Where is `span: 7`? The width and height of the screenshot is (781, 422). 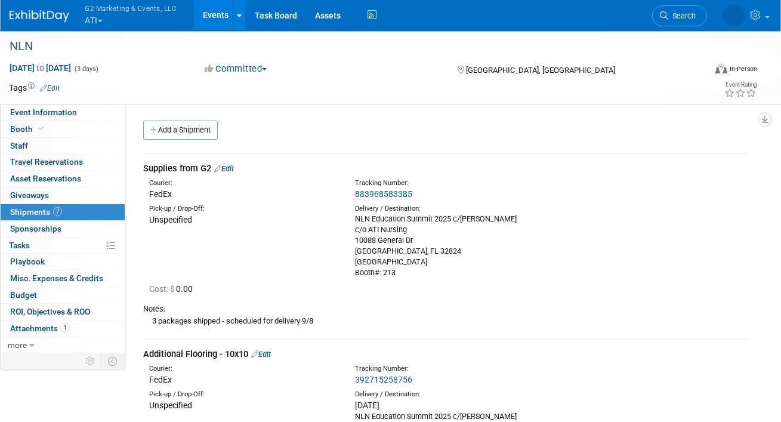 span: 7 is located at coordinates (57, 211).